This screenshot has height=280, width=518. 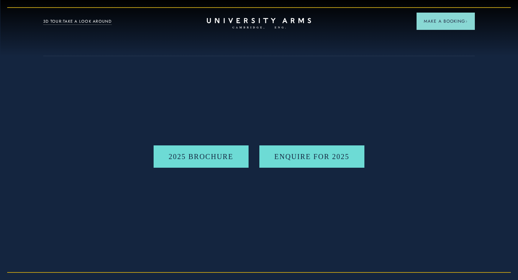 What do you see at coordinates (312, 156) in the screenshot?
I see `a: Enquire for 2025` at bounding box center [312, 156].